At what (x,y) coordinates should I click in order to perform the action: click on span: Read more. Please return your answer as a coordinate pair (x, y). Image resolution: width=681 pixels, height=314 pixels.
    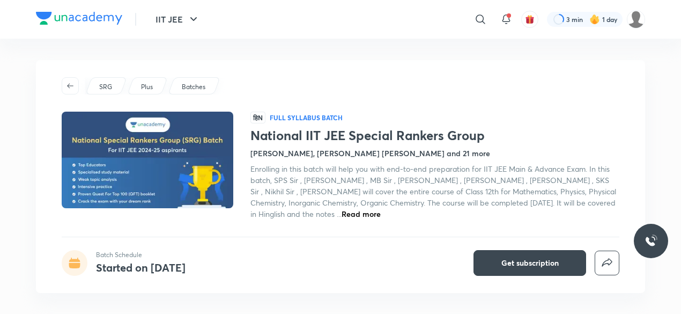
    Looking at the image, I should click on (361, 213).